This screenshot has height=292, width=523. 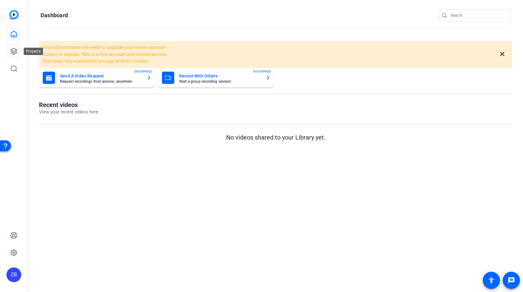 I want to click on mat-icon: close, so click(x=502, y=54).